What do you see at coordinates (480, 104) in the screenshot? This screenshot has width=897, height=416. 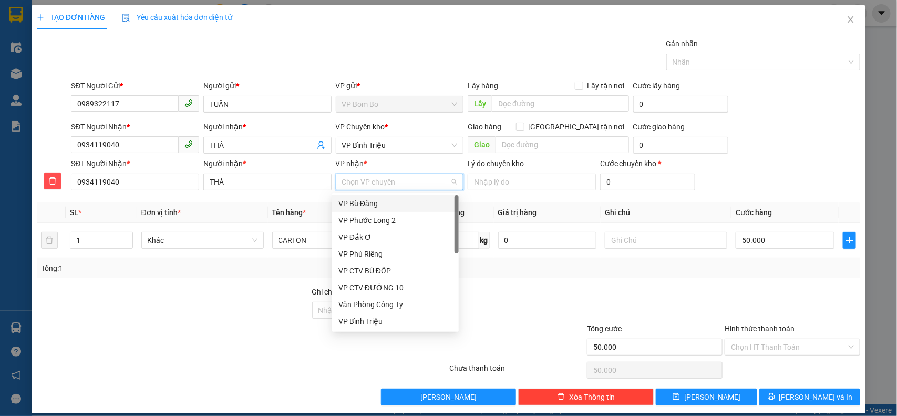 I see `span: Lấy` at bounding box center [480, 104].